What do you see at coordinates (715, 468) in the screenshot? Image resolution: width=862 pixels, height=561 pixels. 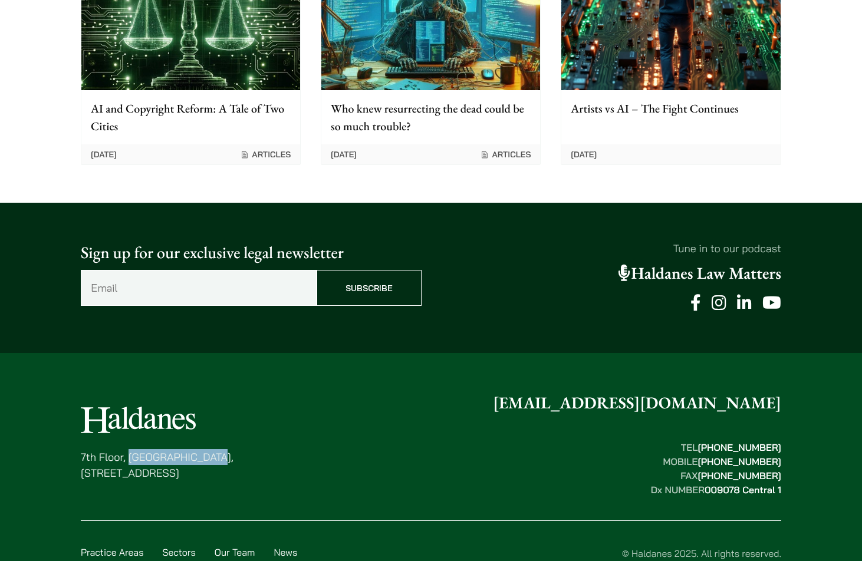 I see `strong: TEL MOBILE FAX Dx NUMBER` at bounding box center [715, 468].